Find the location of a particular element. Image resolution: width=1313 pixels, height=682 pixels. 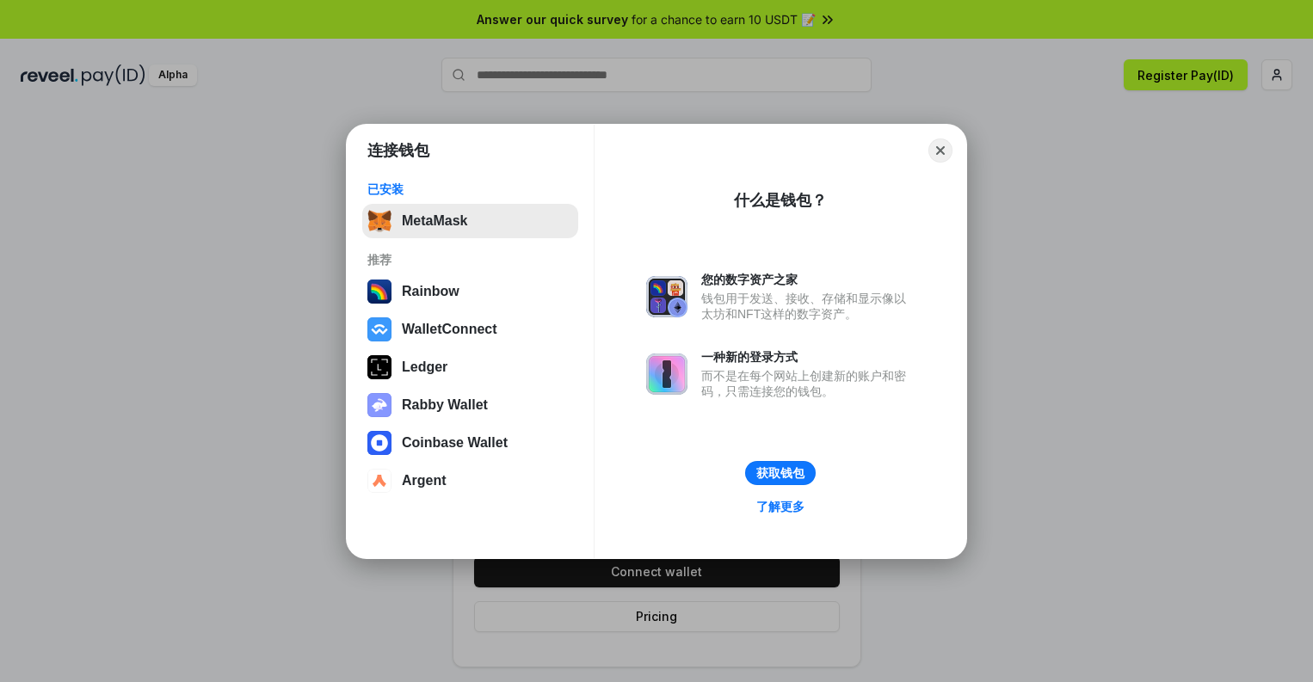

div: Rainbow is located at coordinates (430, 292).